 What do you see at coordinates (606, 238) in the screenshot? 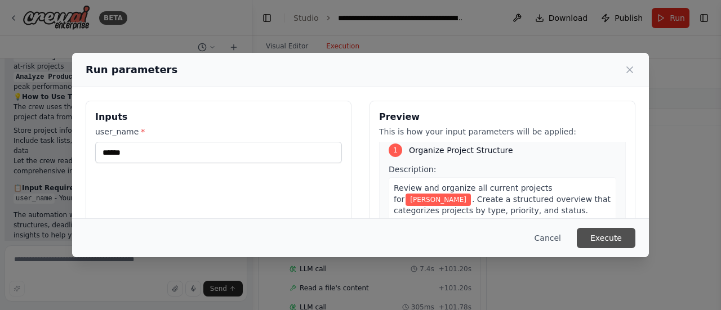
I see `button: Execute` at bounding box center [606, 238].